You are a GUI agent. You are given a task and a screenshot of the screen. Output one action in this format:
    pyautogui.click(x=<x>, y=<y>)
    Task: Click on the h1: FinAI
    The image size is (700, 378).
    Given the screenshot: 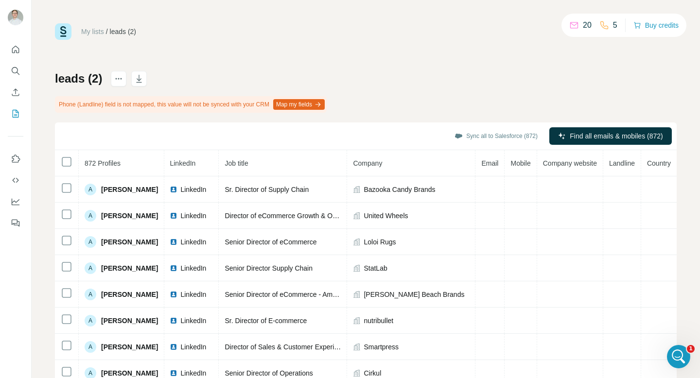 What is the action you would take?
    pyautogui.click(x=57, y=8)
    